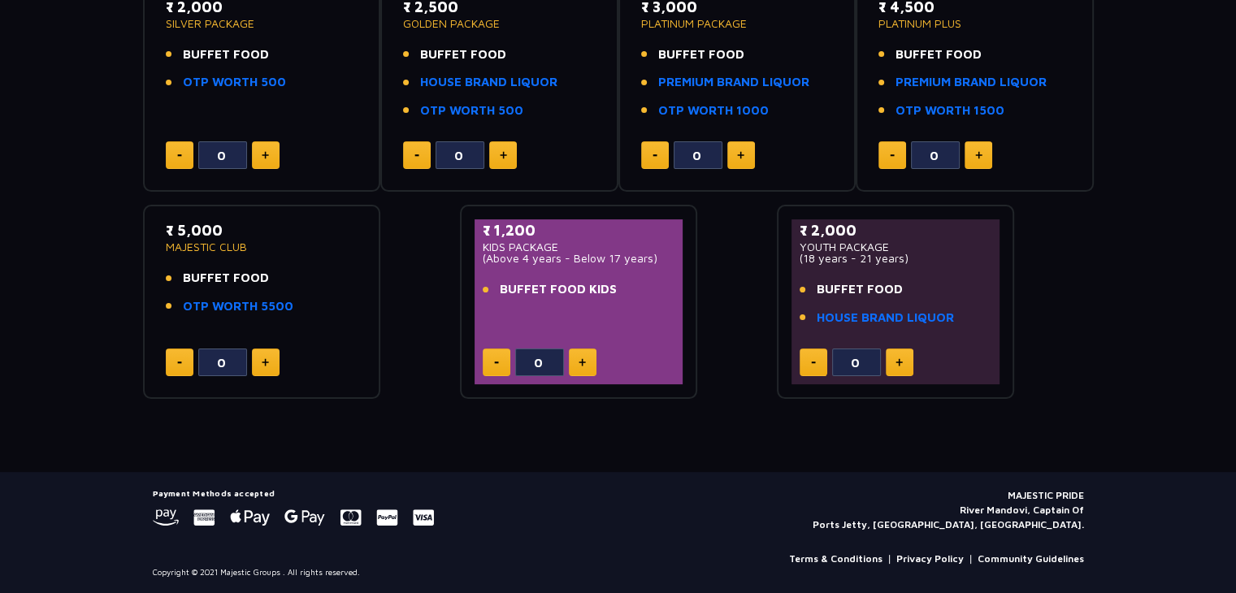 The width and height of the screenshot is (1236, 593). Describe the element at coordinates (895, 230) in the screenshot. I see `p: ₹ 2,000` at that location.